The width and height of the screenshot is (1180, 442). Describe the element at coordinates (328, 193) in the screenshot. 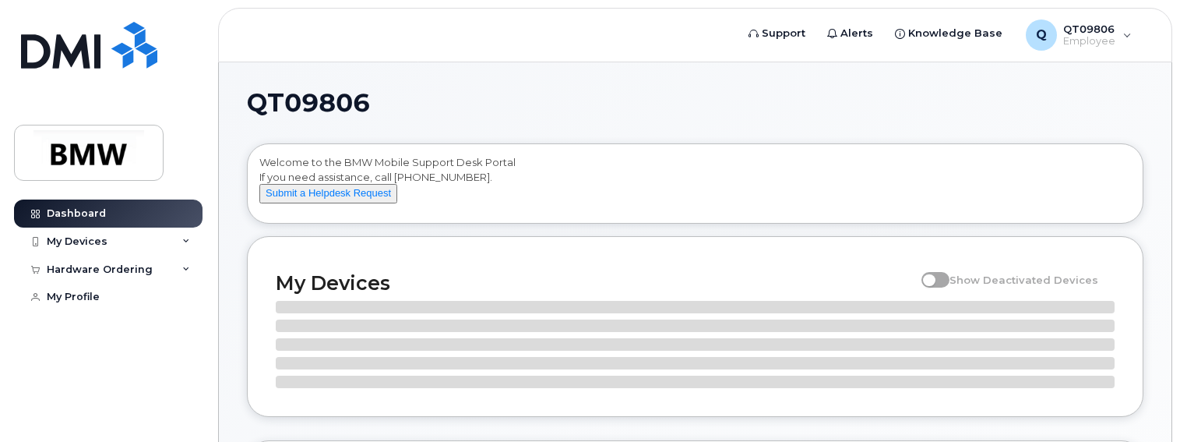

I see `button: Submit a Helpdesk Request` at that location.